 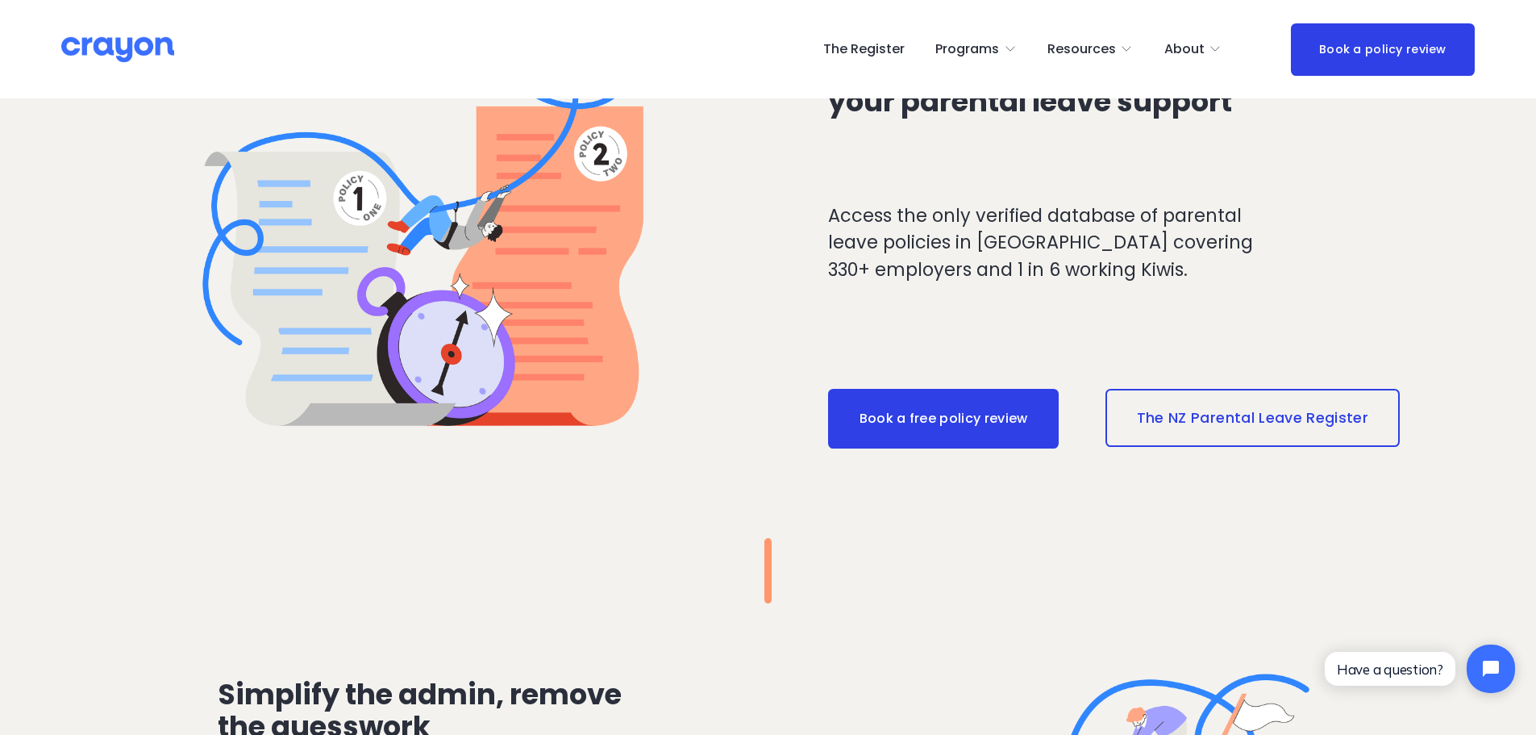 What do you see at coordinates (79, 38) in the screenshot?
I see `span: Have a question?` at bounding box center [79, 38].